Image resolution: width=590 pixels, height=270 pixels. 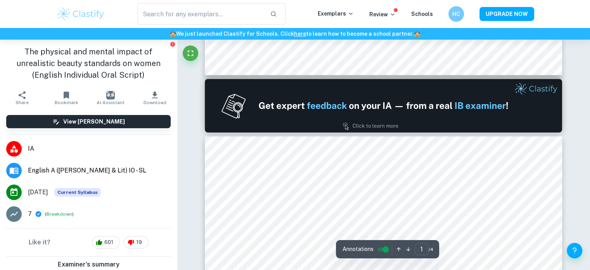 I want to click on button: Report issue, so click(x=172, y=44).